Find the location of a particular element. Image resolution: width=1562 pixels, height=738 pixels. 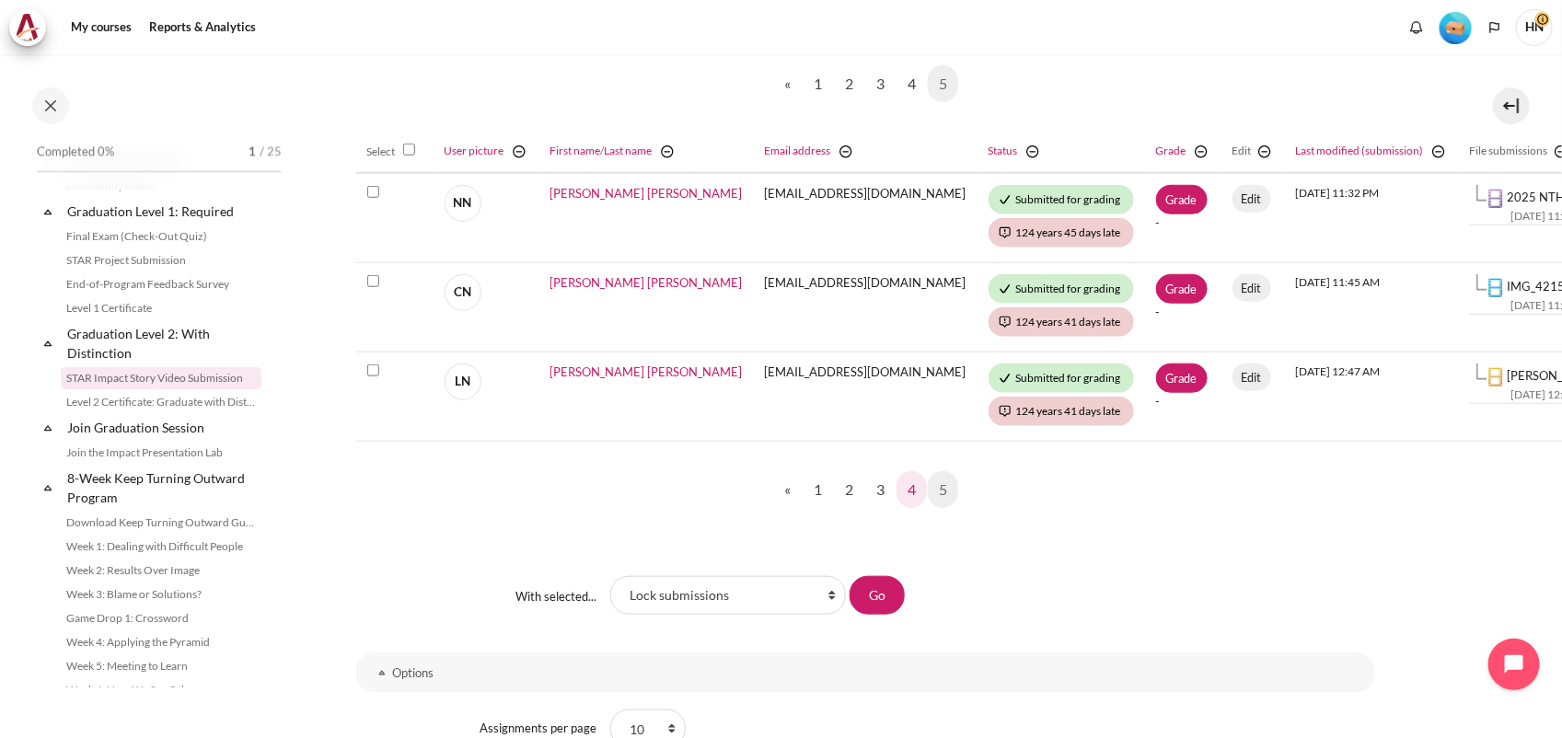

a: First name is located at coordinates (575, 150).